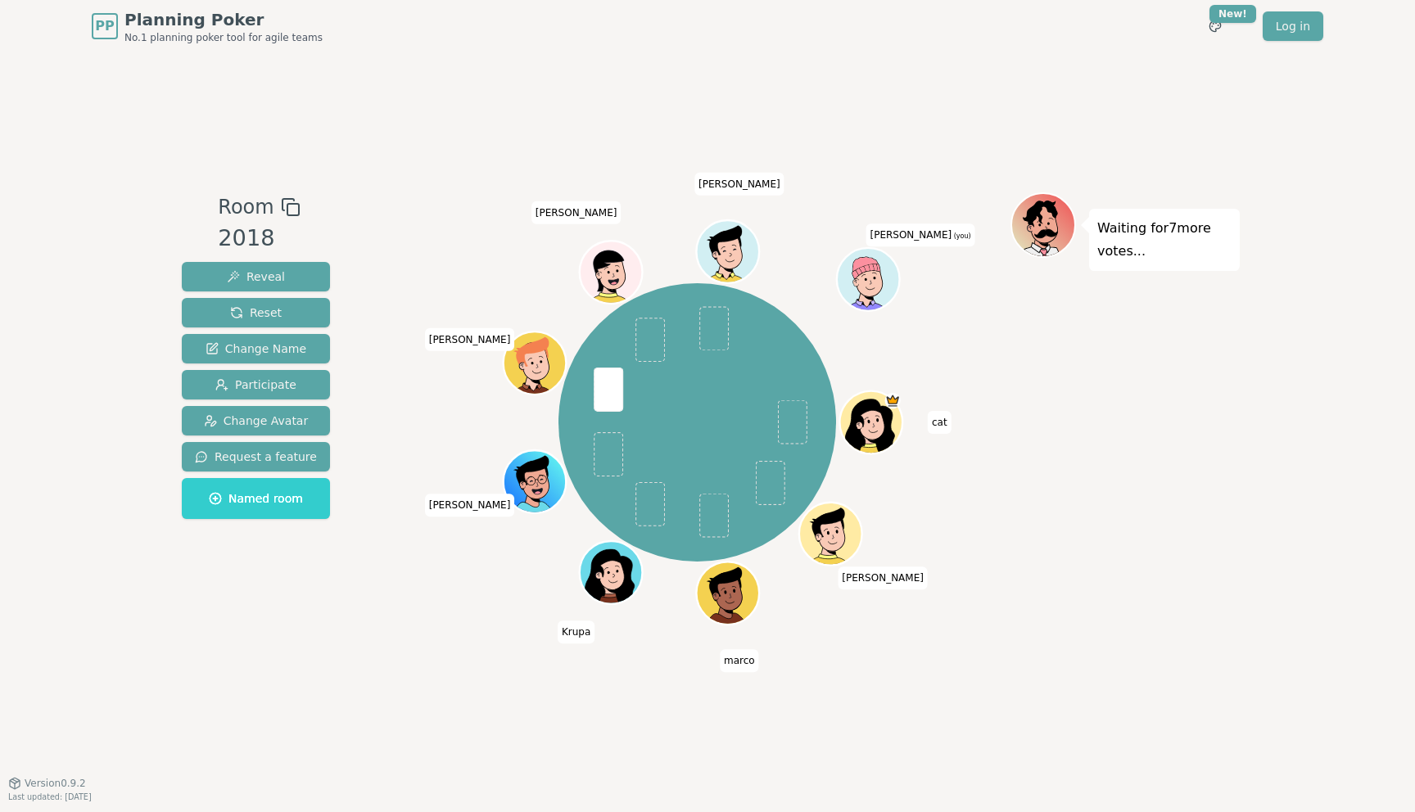  What do you see at coordinates (256, 277) in the screenshot?
I see `span: Reveal` at bounding box center [256, 277].